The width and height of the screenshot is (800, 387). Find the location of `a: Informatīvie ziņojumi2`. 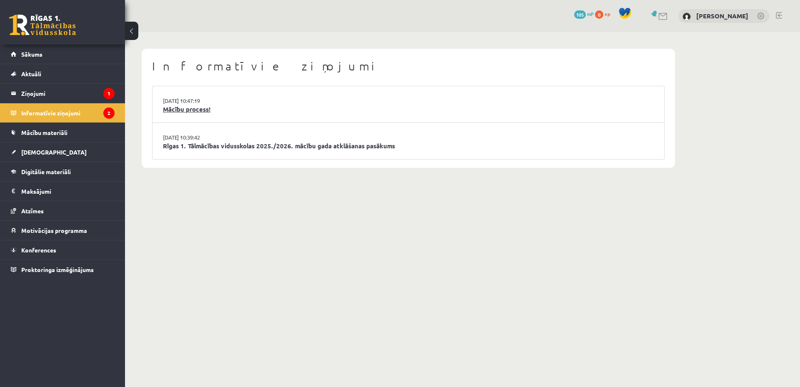

a: Informatīvie ziņojumi2 is located at coordinates (62, 113).